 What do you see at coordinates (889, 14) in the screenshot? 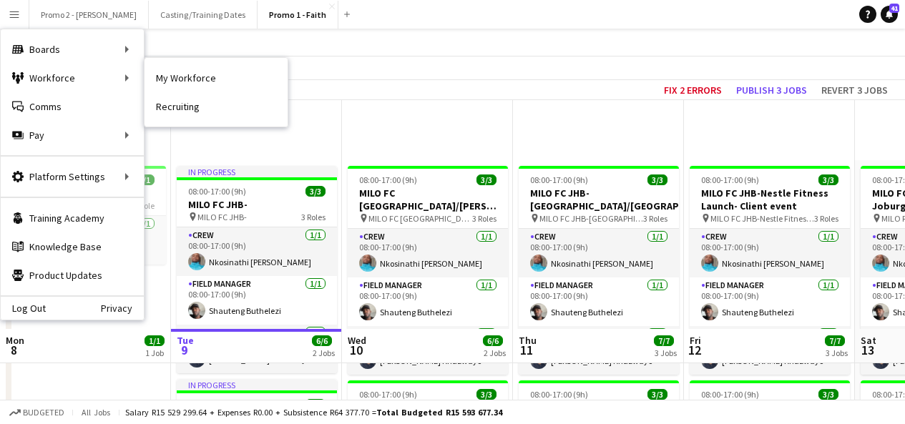
I see `a: 41` at bounding box center [889, 14].